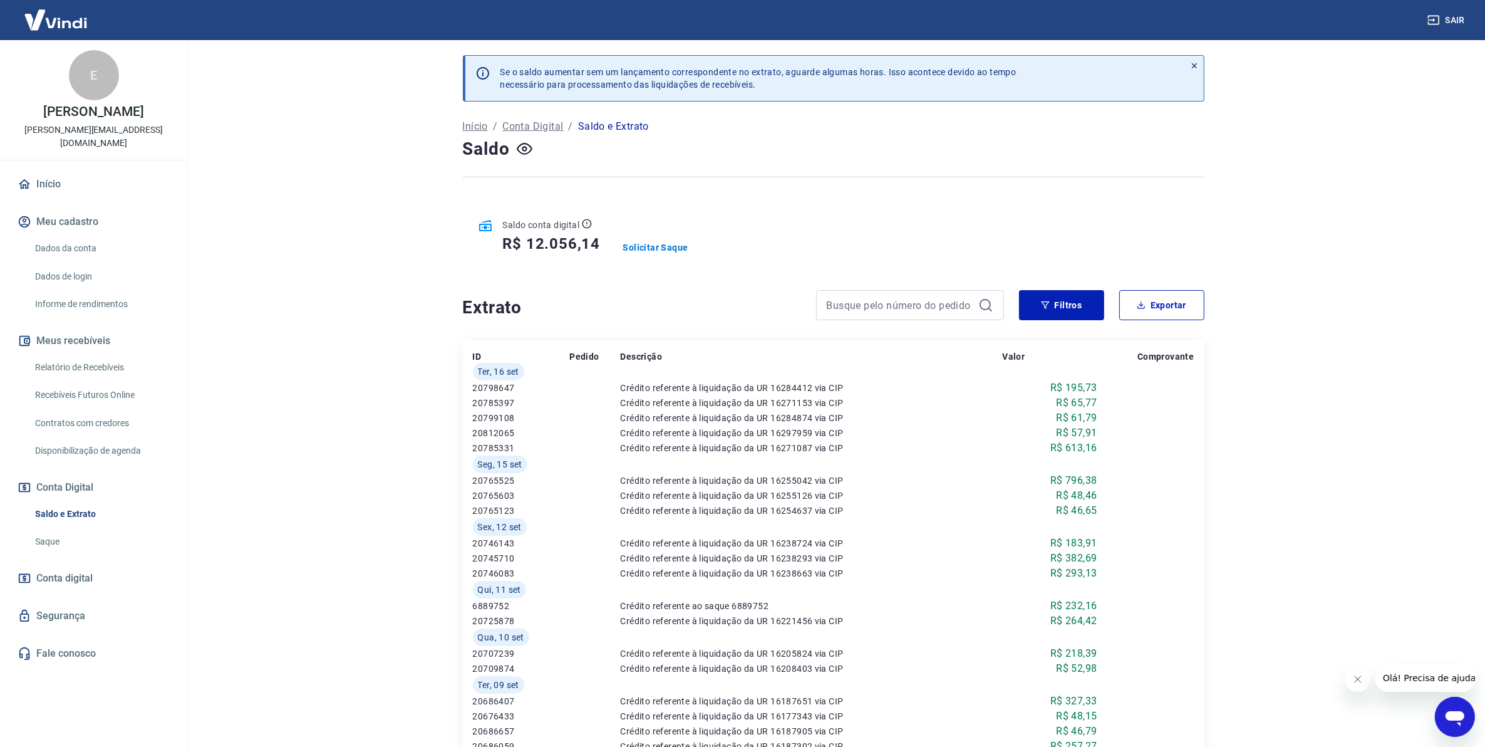 This screenshot has height=747, width=1485. I want to click on a: Informe de rendimentos, so click(101, 304).